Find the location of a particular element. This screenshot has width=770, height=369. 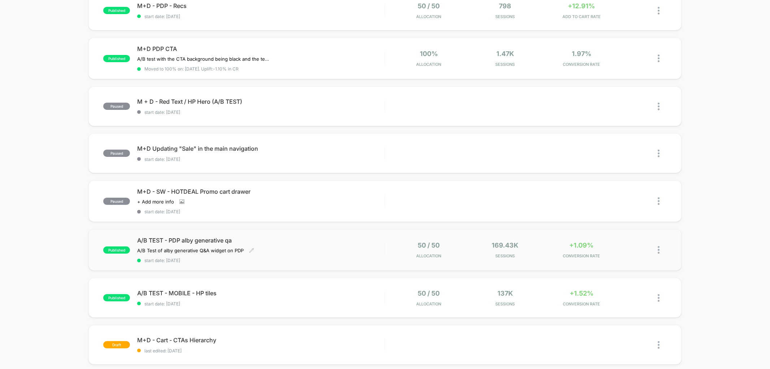

span: ADD TO CART RATE is located at coordinates (582, 17).